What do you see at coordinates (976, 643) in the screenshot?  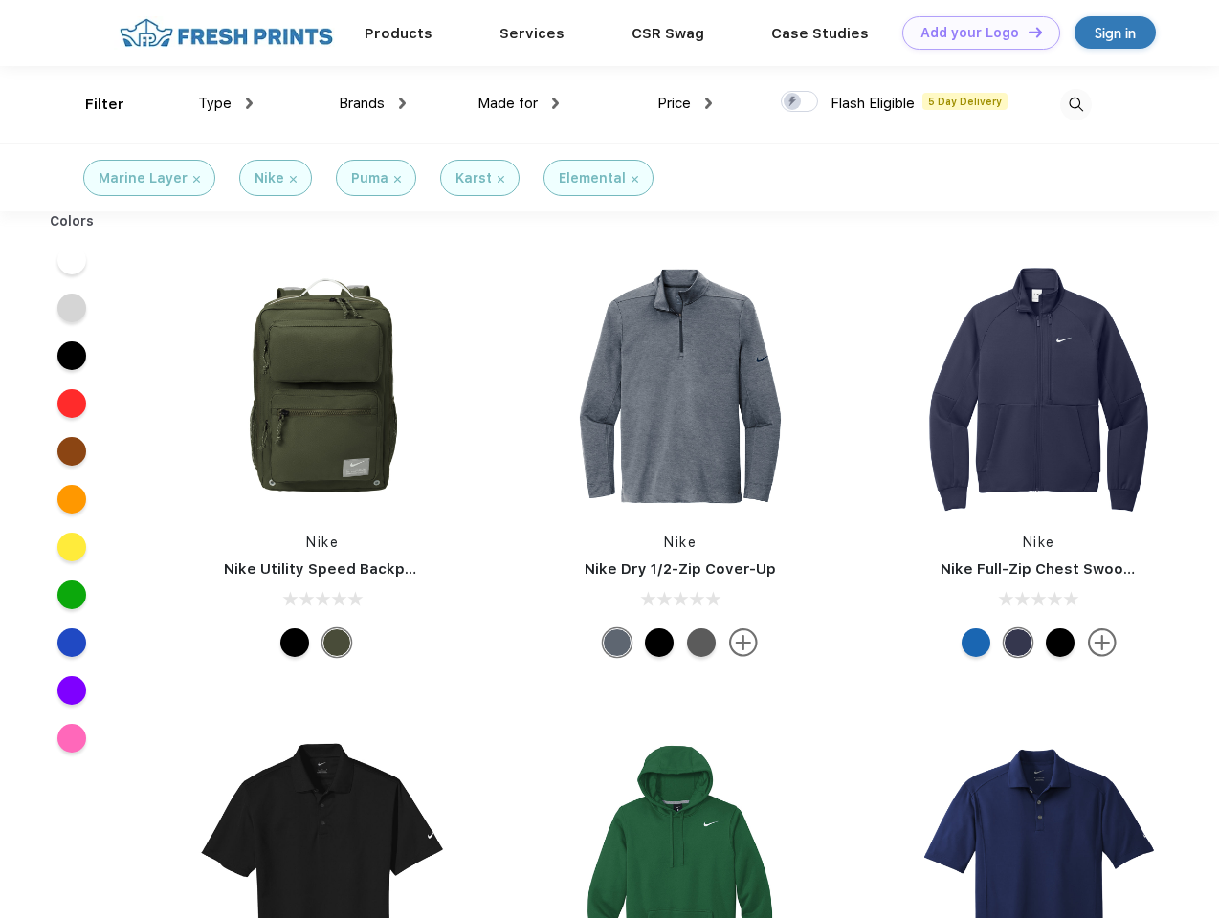 I see `div: Royal` at bounding box center [976, 643].